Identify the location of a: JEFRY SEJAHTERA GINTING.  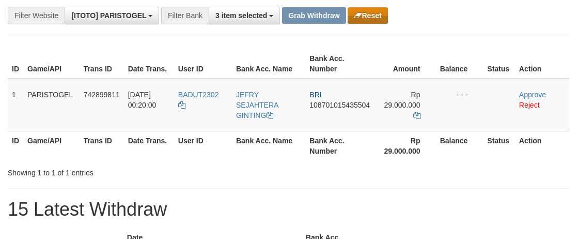
(257, 105).